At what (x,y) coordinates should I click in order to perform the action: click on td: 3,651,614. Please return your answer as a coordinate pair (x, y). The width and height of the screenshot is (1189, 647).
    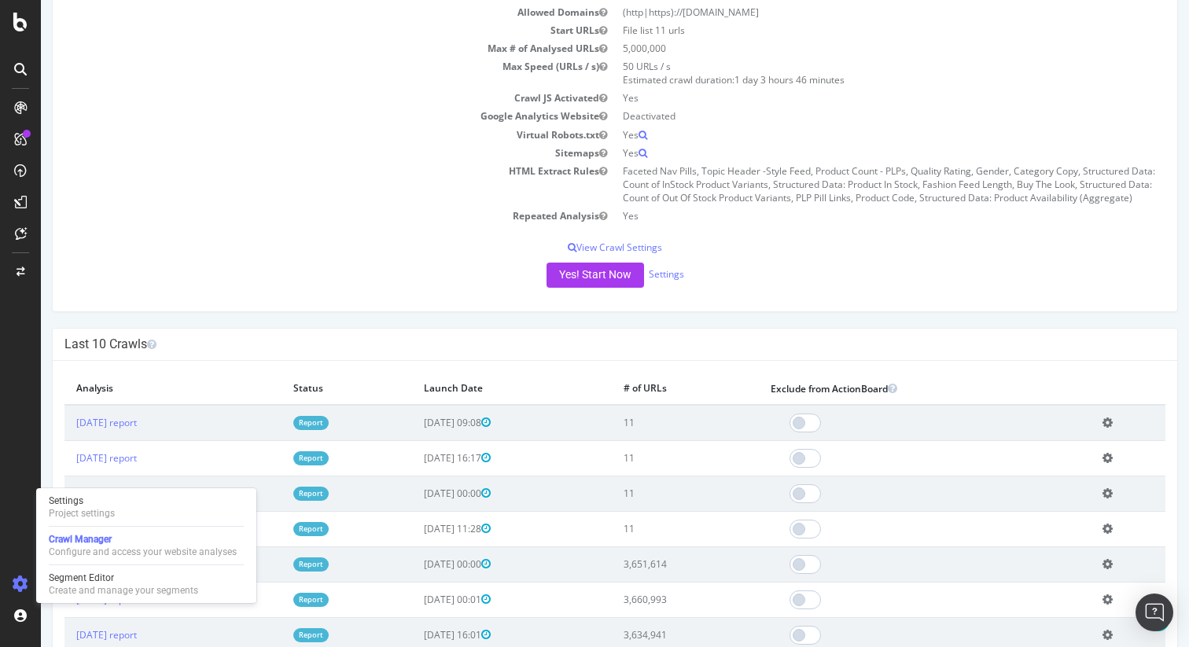
    Looking at the image, I should click on (645, 564).